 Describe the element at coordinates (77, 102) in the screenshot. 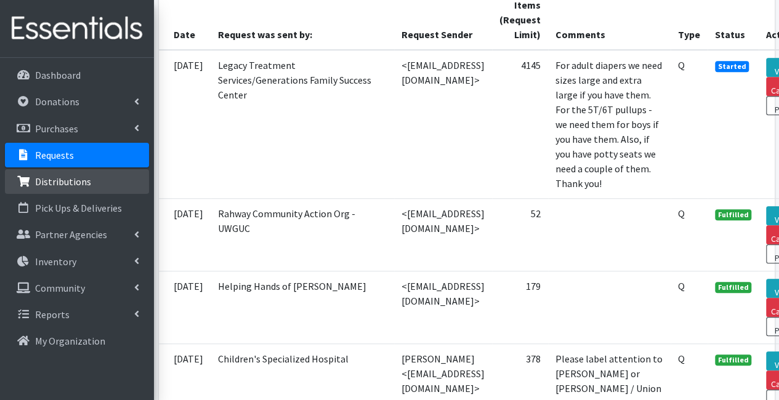

I see `a: Donations` at that location.